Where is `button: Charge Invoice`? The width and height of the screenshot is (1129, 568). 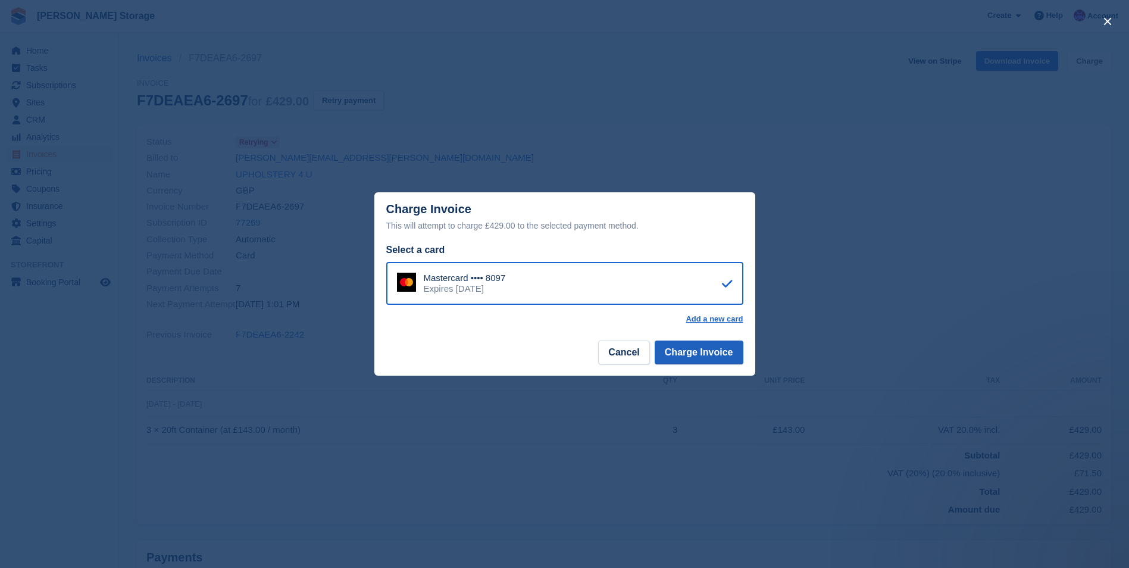 button: Charge Invoice is located at coordinates (699, 352).